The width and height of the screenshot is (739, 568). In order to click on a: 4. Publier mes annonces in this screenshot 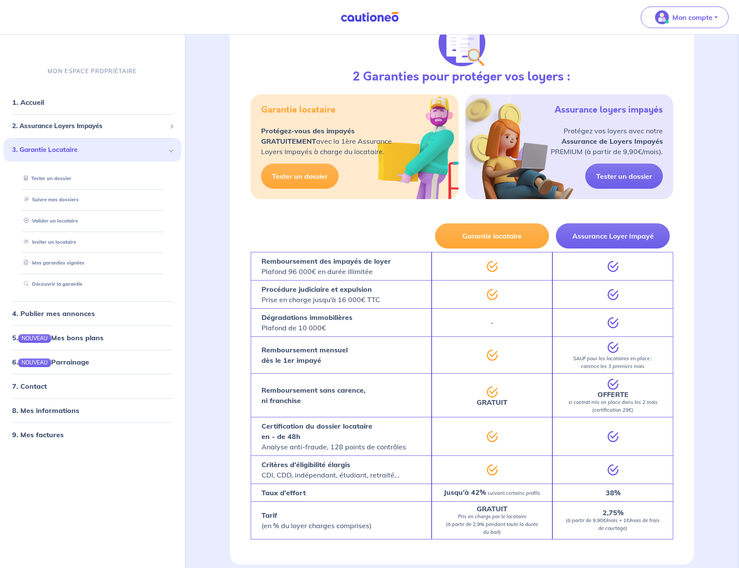, I will do `click(53, 313)`.